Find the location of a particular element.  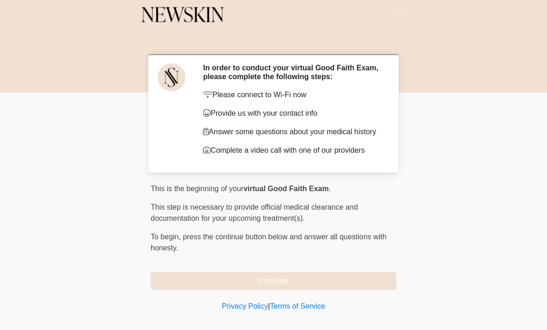

p: Complete a video call with one of our providers is located at coordinates (292, 151).